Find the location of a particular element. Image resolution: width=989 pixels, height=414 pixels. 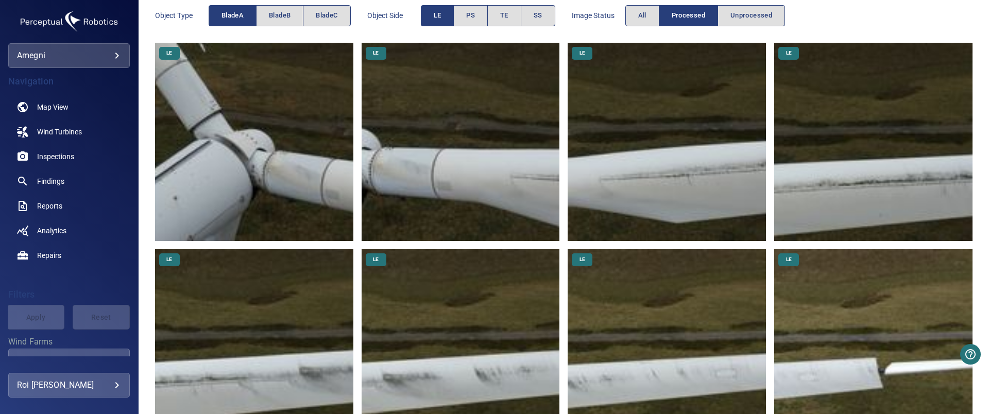

a: findings noActive is located at coordinates (69, 181).